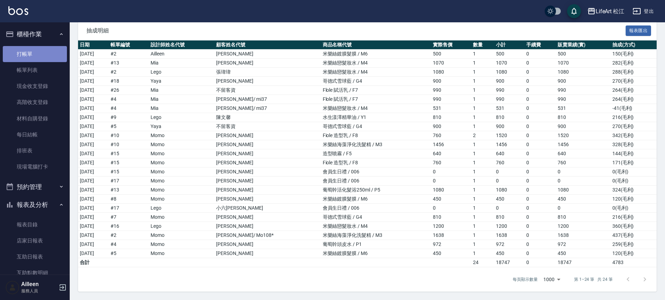 The image size is (665, 300). Describe the element at coordinates (35, 187) in the screenshot. I see `button: 預約管理` at that location.